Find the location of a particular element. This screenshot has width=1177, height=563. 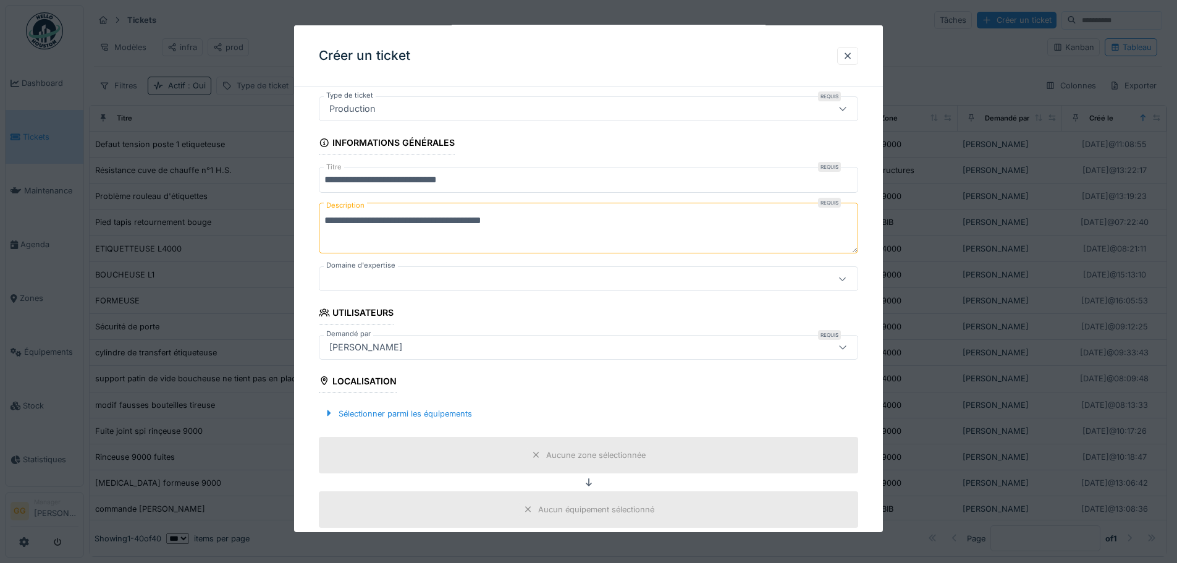

label: Demandé par is located at coordinates (349, 334).